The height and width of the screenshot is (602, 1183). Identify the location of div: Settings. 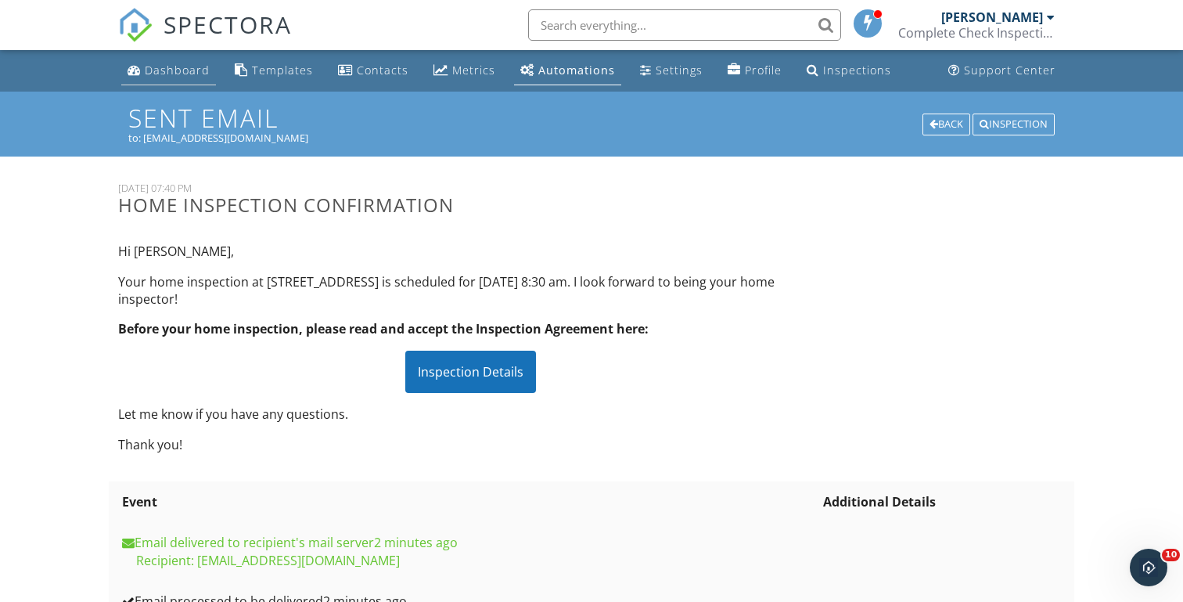
(679, 70).